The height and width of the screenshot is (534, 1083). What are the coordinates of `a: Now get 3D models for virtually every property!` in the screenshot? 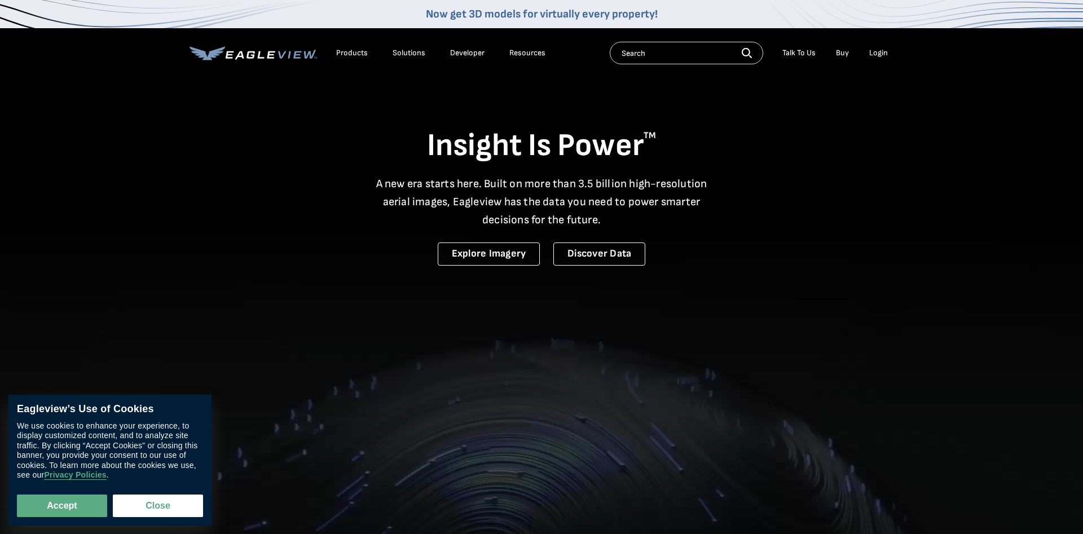 It's located at (541, 14).